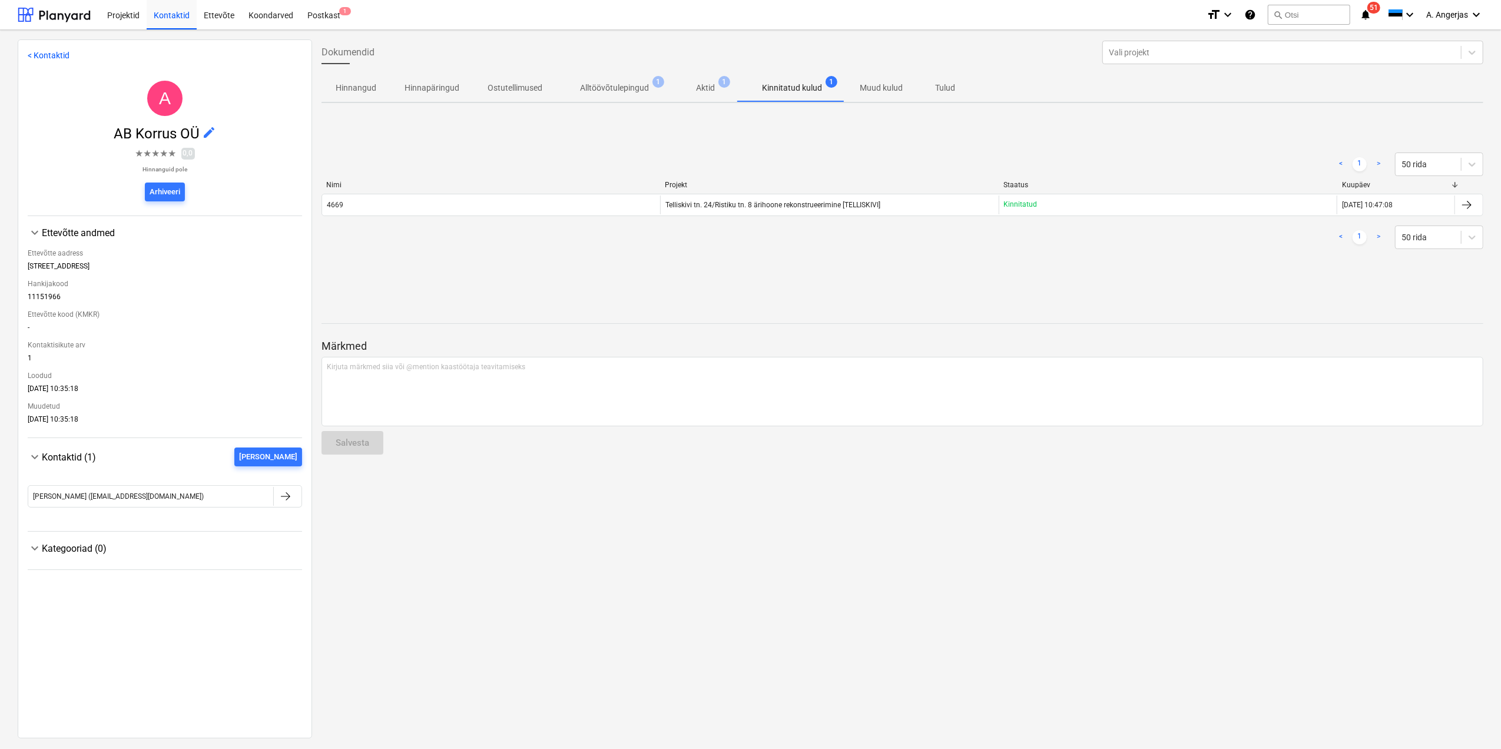  Describe the element at coordinates (1374, 8) in the screenshot. I see `span: 51` at that location.